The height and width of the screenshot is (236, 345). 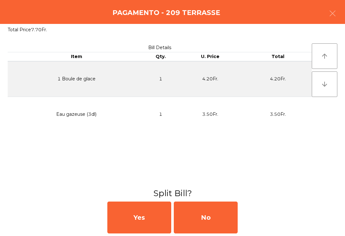 I want to click on th: Item, so click(x=76, y=57).